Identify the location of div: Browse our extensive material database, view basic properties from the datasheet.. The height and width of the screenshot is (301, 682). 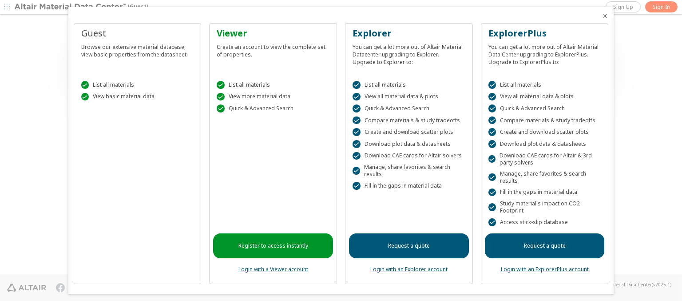
(138, 49).